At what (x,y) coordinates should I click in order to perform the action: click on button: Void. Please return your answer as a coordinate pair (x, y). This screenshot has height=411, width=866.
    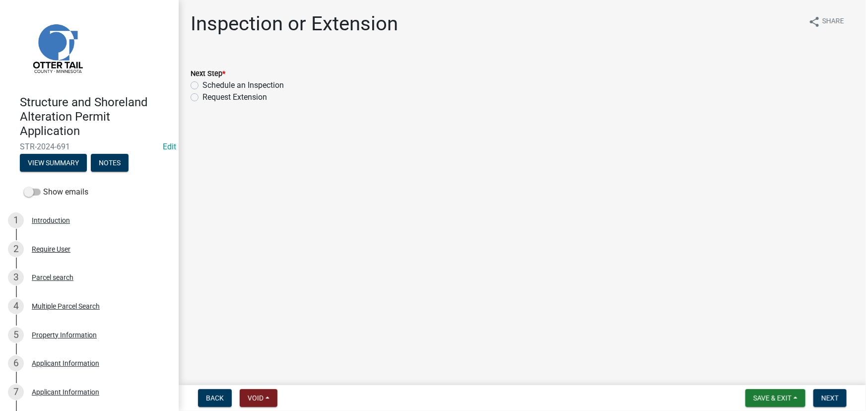
    Looking at the image, I should click on (259, 398).